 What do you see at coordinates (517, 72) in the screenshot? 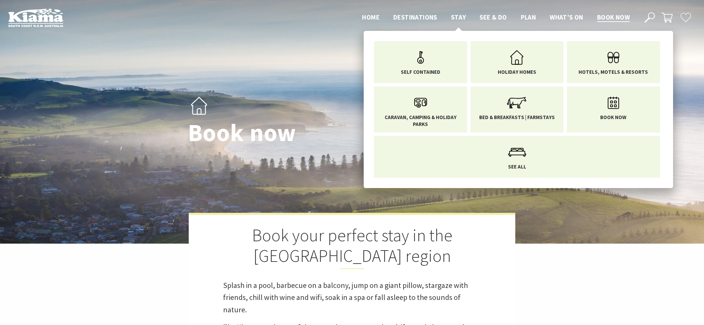
I see `span: Holiday Homes` at bounding box center [517, 72].